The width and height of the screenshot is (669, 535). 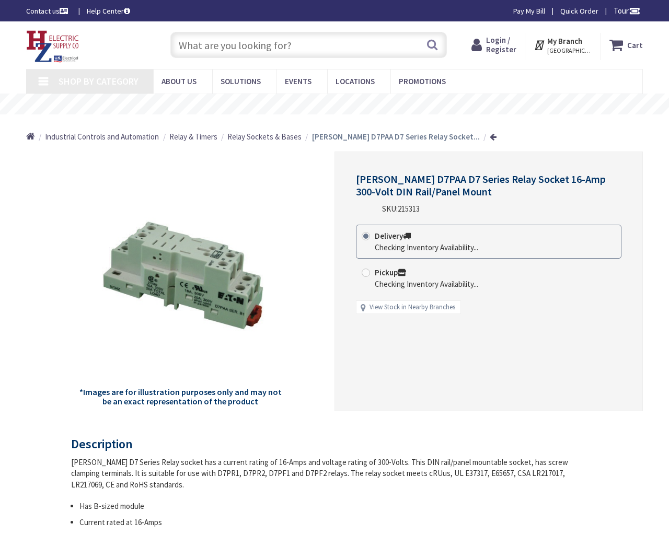 What do you see at coordinates (193, 136) in the screenshot?
I see `span: Relay & Timers` at bounding box center [193, 136].